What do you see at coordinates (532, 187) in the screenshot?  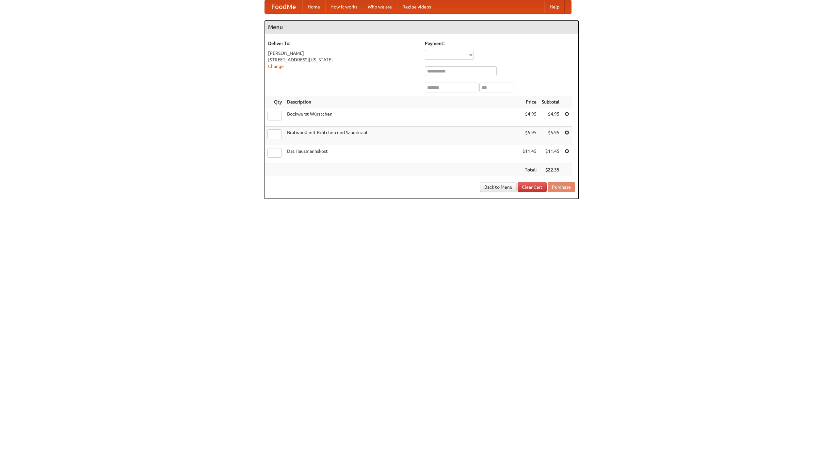 I see `a: Clear Cart` at bounding box center [532, 187].